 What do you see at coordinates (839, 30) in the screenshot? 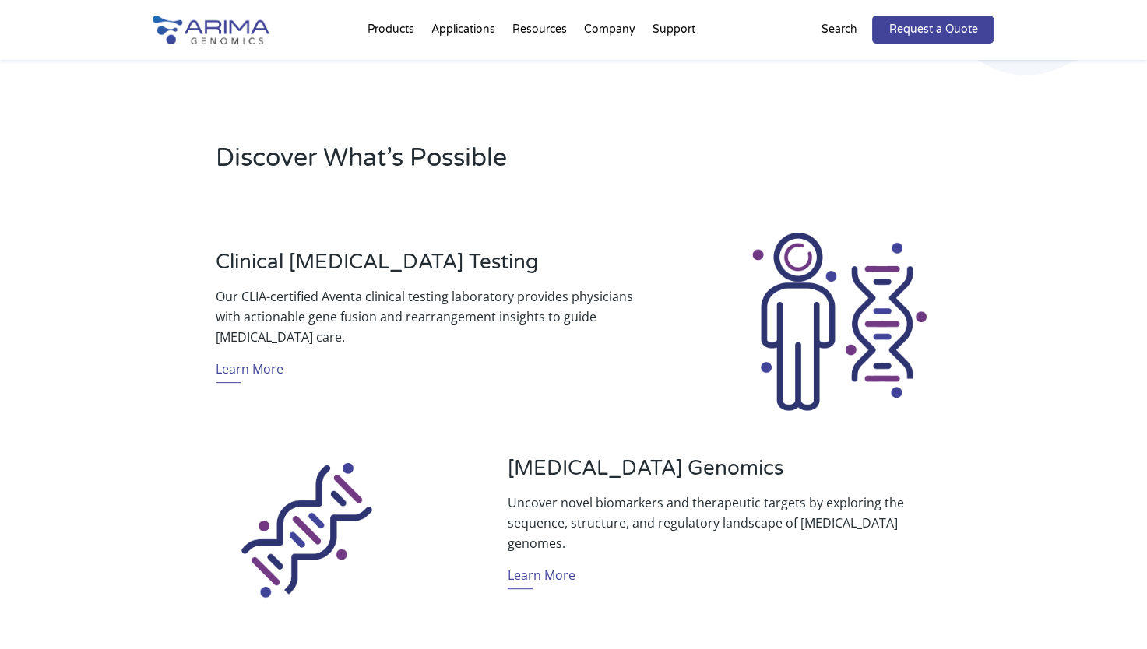
I see `p: Search` at bounding box center [839, 30].